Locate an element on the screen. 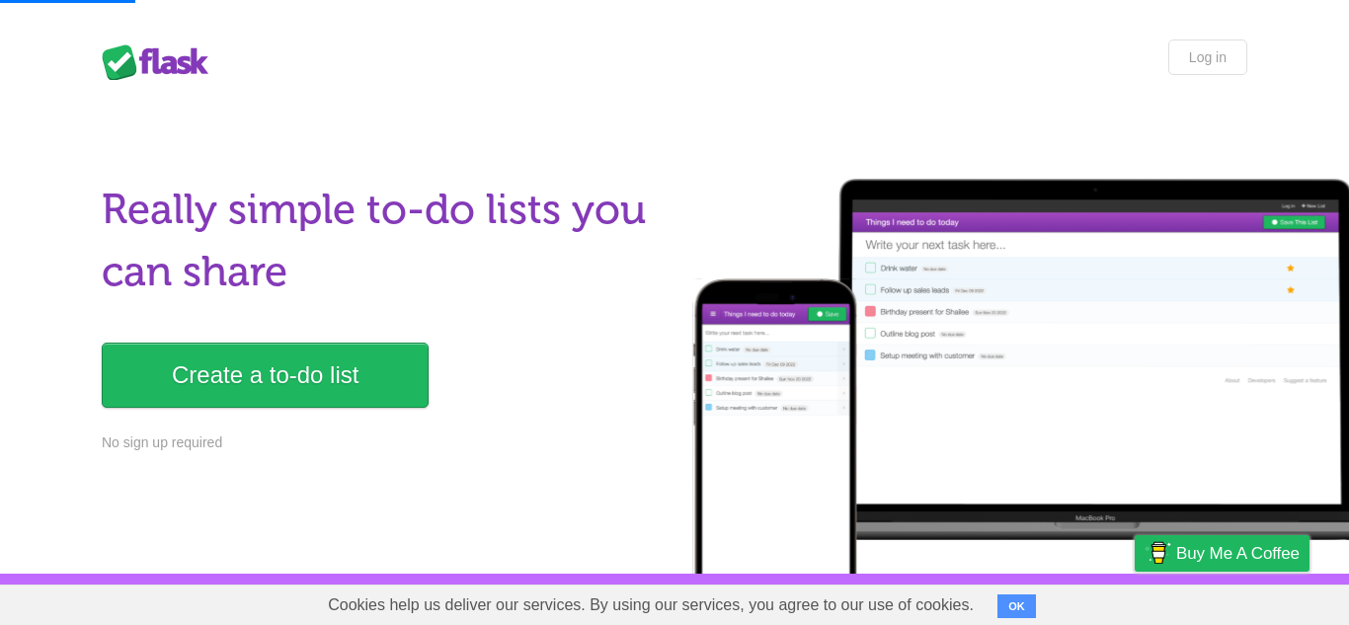 The height and width of the screenshot is (625, 1349). span: Buy me a coffee is located at coordinates (1237, 553).